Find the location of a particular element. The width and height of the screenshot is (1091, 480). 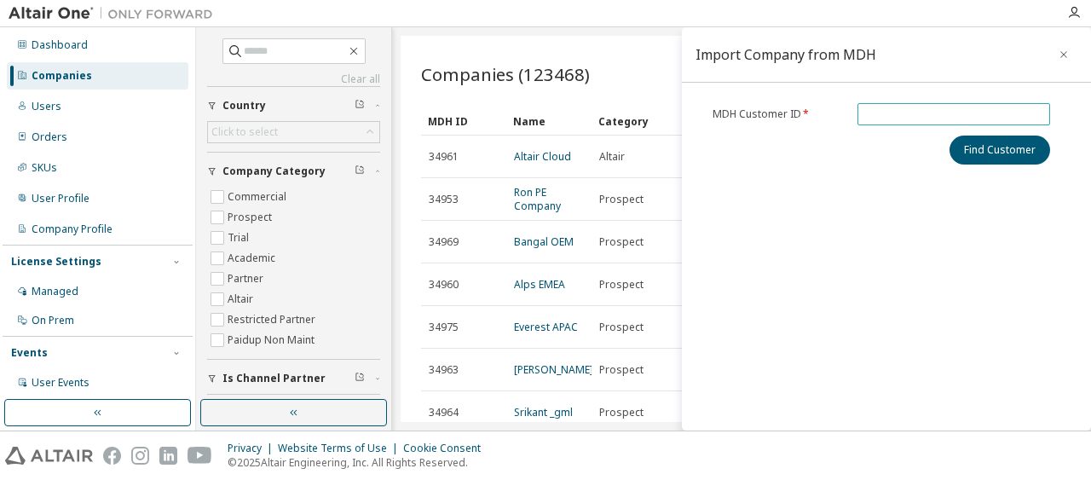

div: Import Company from MDH is located at coordinates (786, 55).